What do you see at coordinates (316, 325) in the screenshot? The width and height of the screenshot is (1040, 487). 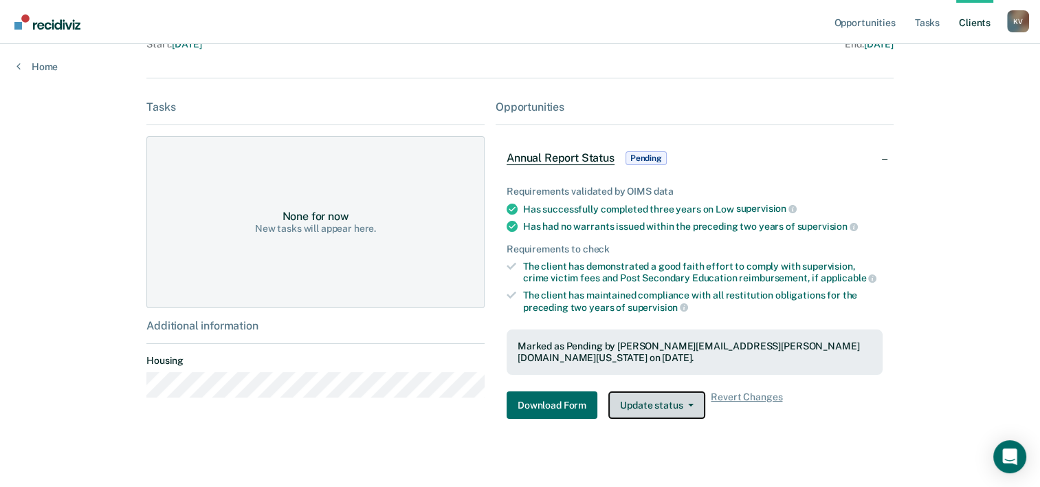 I see `div: Additional information` at bounding box center [316, 325].